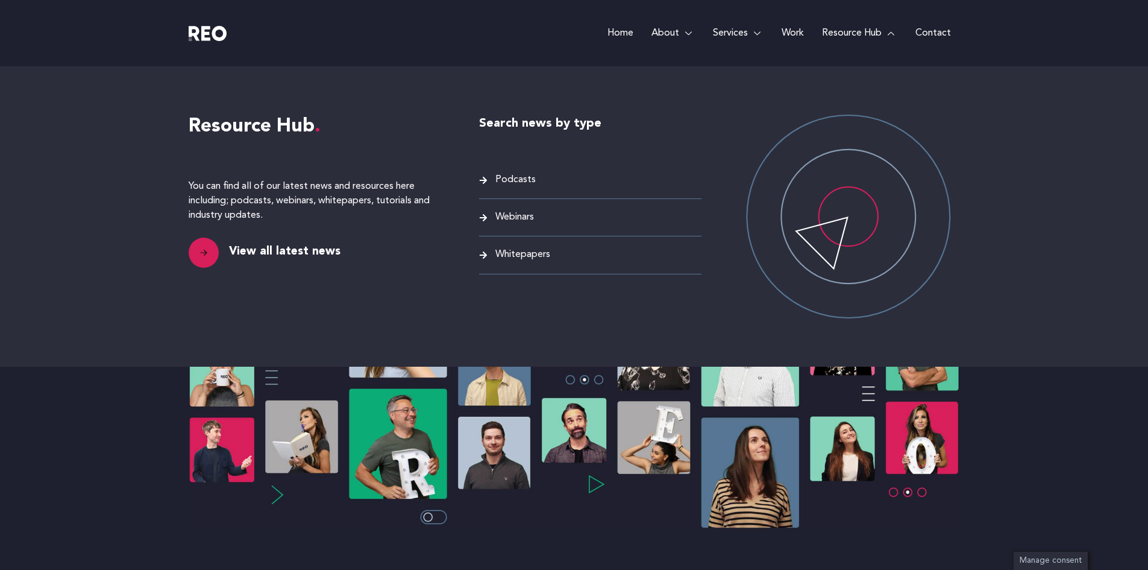 This screenshot has width=1148, height=570. I want to click on span: View all latest news, so click(283, 252).